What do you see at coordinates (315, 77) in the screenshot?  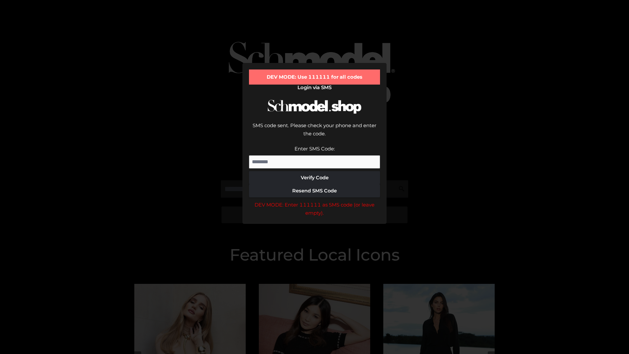 I see `div: DEV MODE: Use 111111 for all codes` at bounding box center [315, 77].